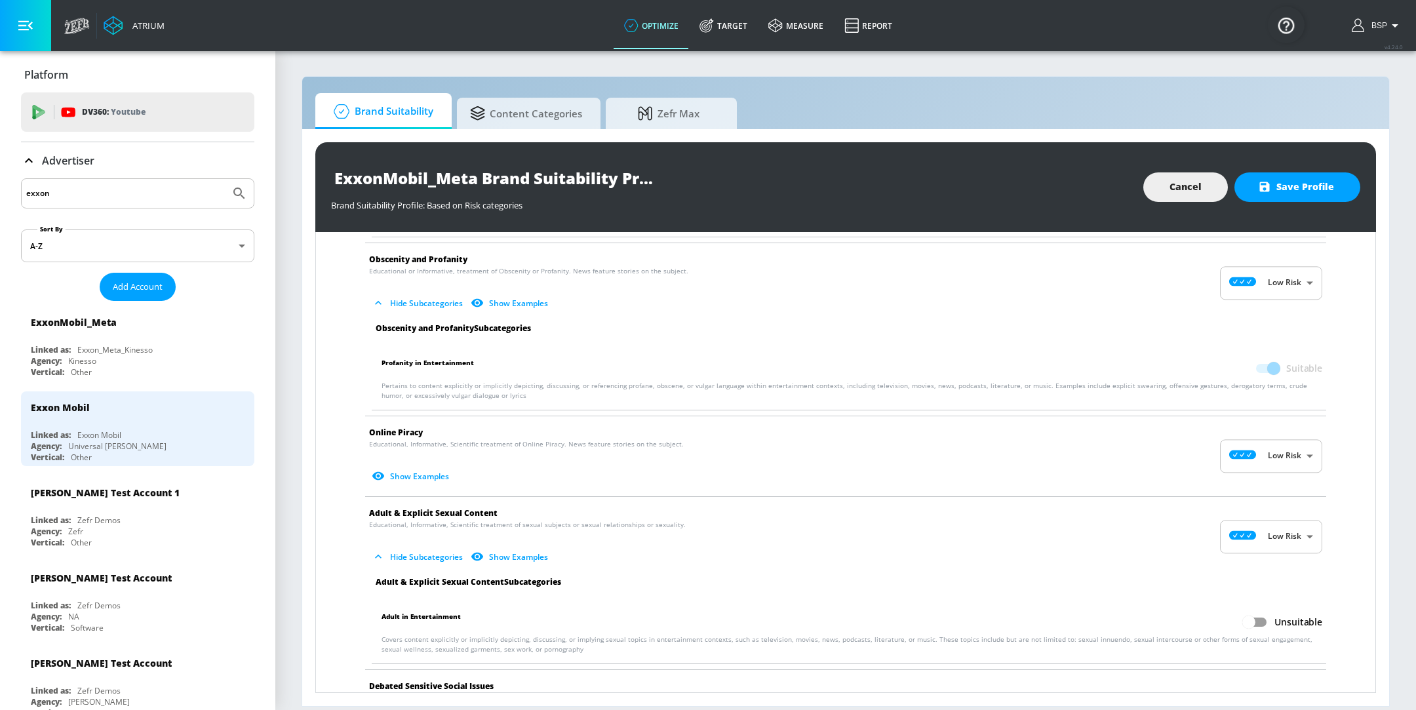 The height and width of the screenshot is (710, 1416). Describe the element at coordinates (138, 75) in the screenshot. I see `div: Platform` at that location.